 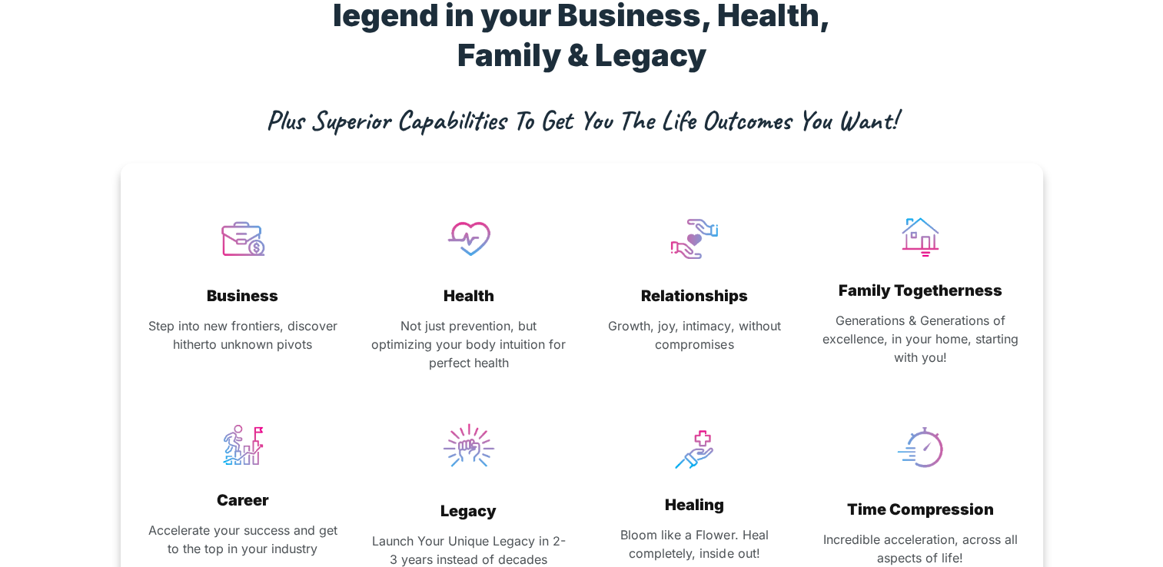 What do you see at coordinates (694, 504) in the screenshot?
I see `strong: Healing` at bounding box center [694, 504].